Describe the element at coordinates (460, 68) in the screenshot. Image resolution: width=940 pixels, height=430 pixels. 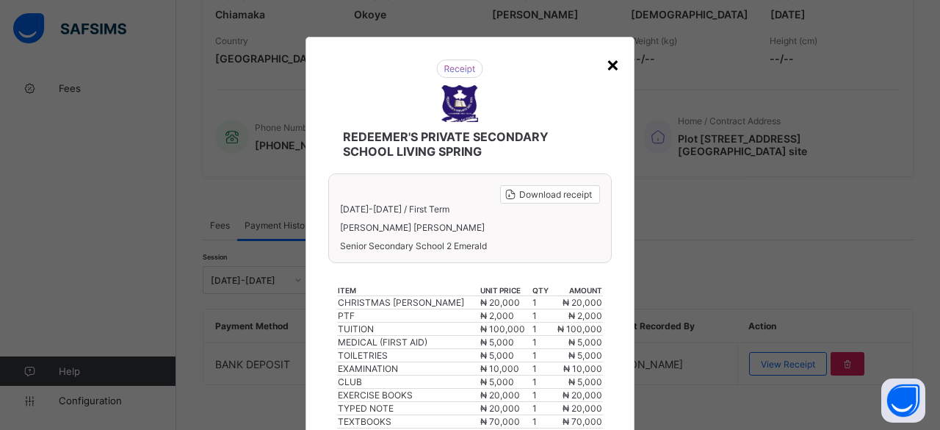
I see `img: receipt.26f346b57495a98c98ef9b0bc63aa4d8.svg` at that location.